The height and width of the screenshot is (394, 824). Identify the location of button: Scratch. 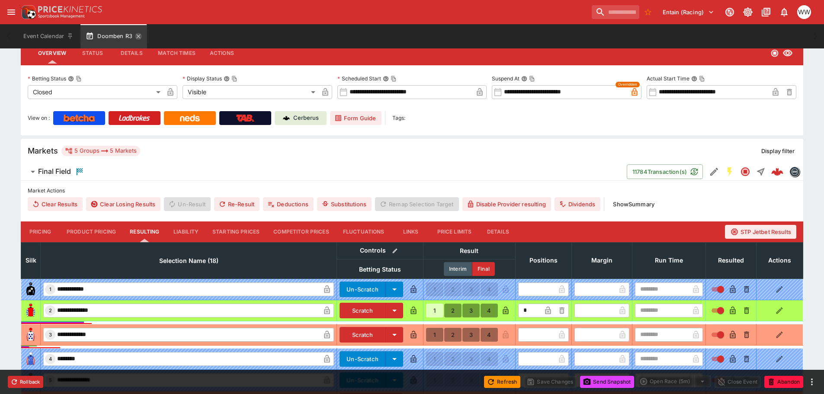
(362, 335).